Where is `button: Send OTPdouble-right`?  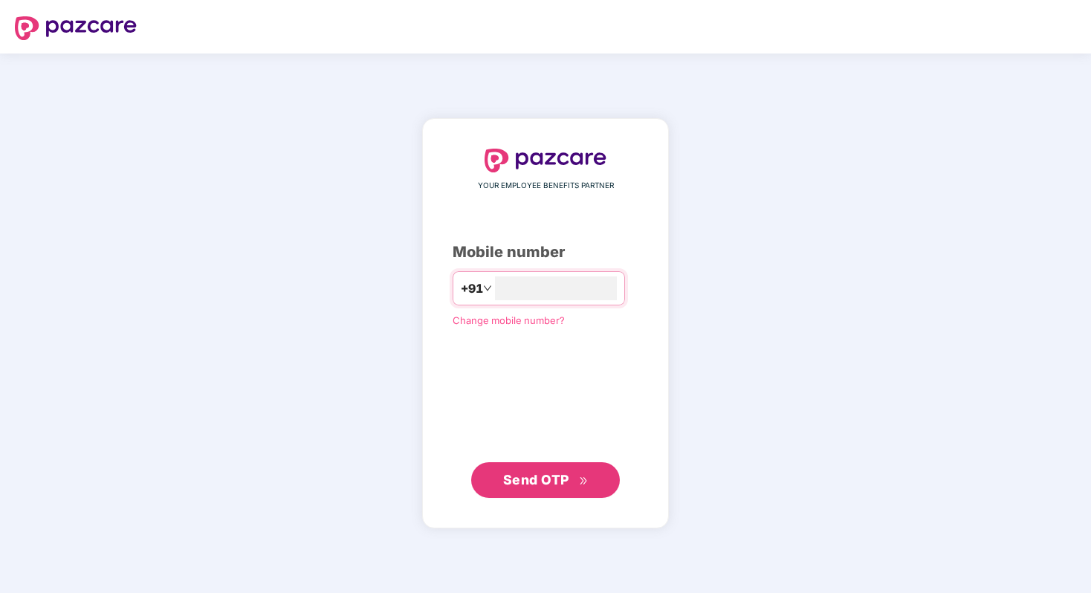 button: Send OTPdouble-right is located at coordinates (545, 480).